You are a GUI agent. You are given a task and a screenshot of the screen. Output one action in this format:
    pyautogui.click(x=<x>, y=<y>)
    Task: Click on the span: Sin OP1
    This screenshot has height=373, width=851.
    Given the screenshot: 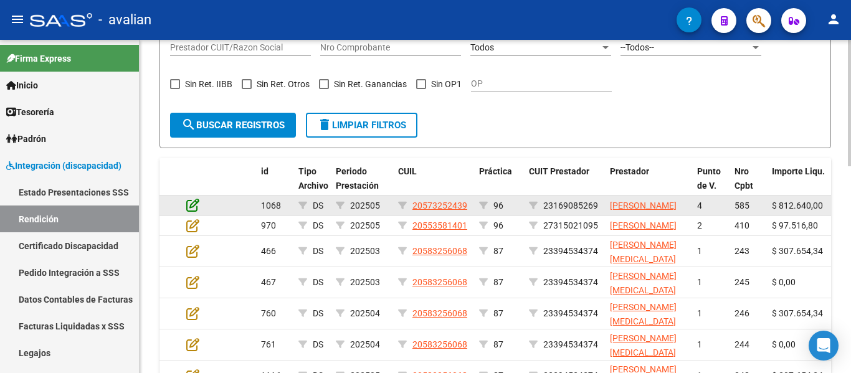 What is the action you would take?
    pyautogui.click(x=446, y=84)
    